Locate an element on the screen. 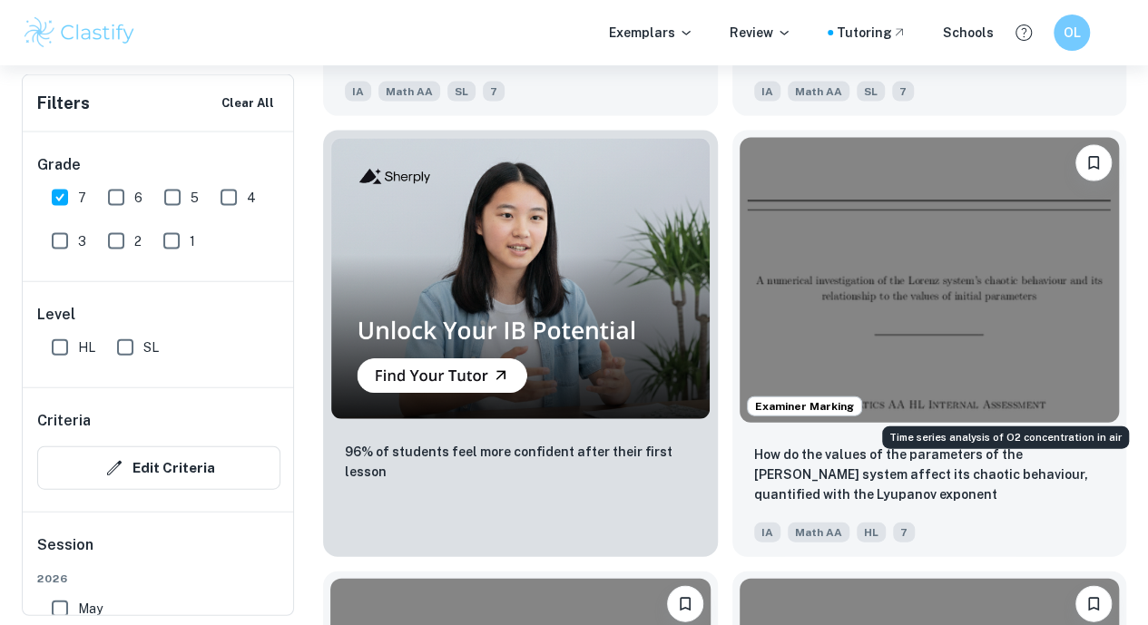  div: Time series analysis of O2 concentration in air is located at coordinates (1005, 437).